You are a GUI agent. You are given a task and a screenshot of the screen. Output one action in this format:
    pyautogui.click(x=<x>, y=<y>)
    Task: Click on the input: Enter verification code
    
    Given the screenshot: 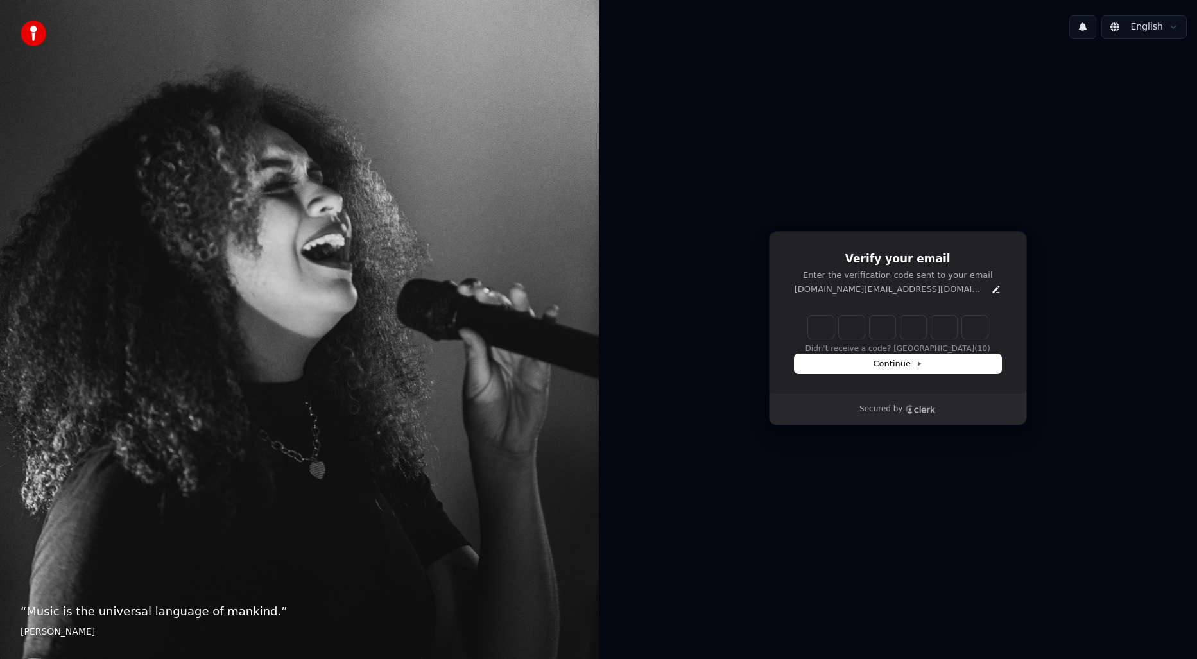 What is the action you would take?
    pyautogui.click(x=911, y=327)
    